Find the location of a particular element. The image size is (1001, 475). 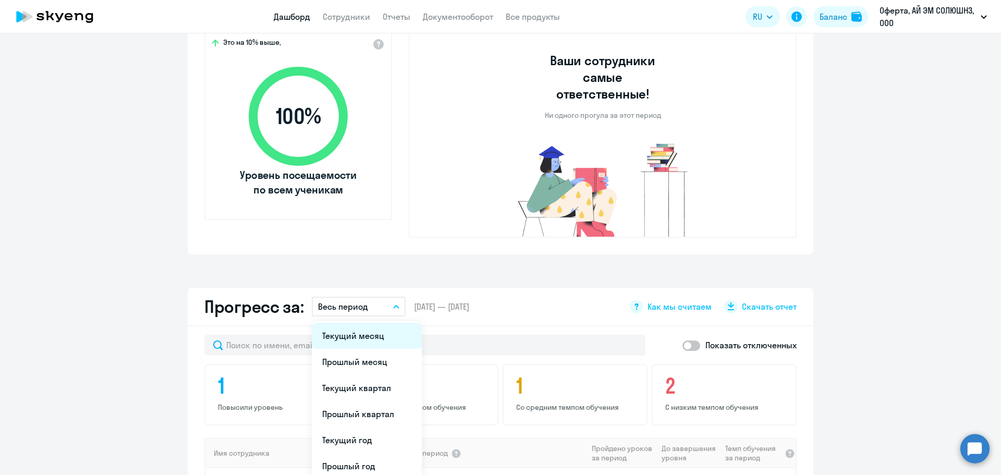

a: Балансbalance is located at coordinates (840, 17).